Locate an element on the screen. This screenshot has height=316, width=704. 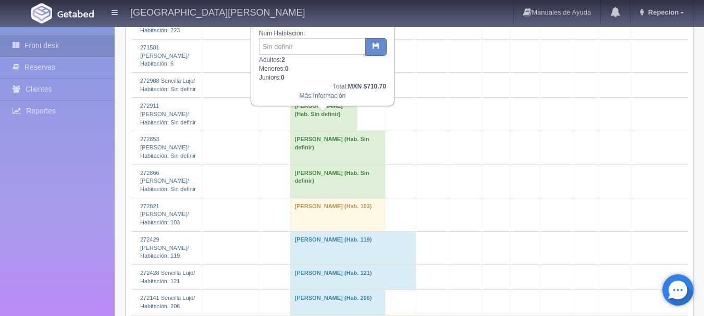
div: Total: is located at coordinates (323, 86).